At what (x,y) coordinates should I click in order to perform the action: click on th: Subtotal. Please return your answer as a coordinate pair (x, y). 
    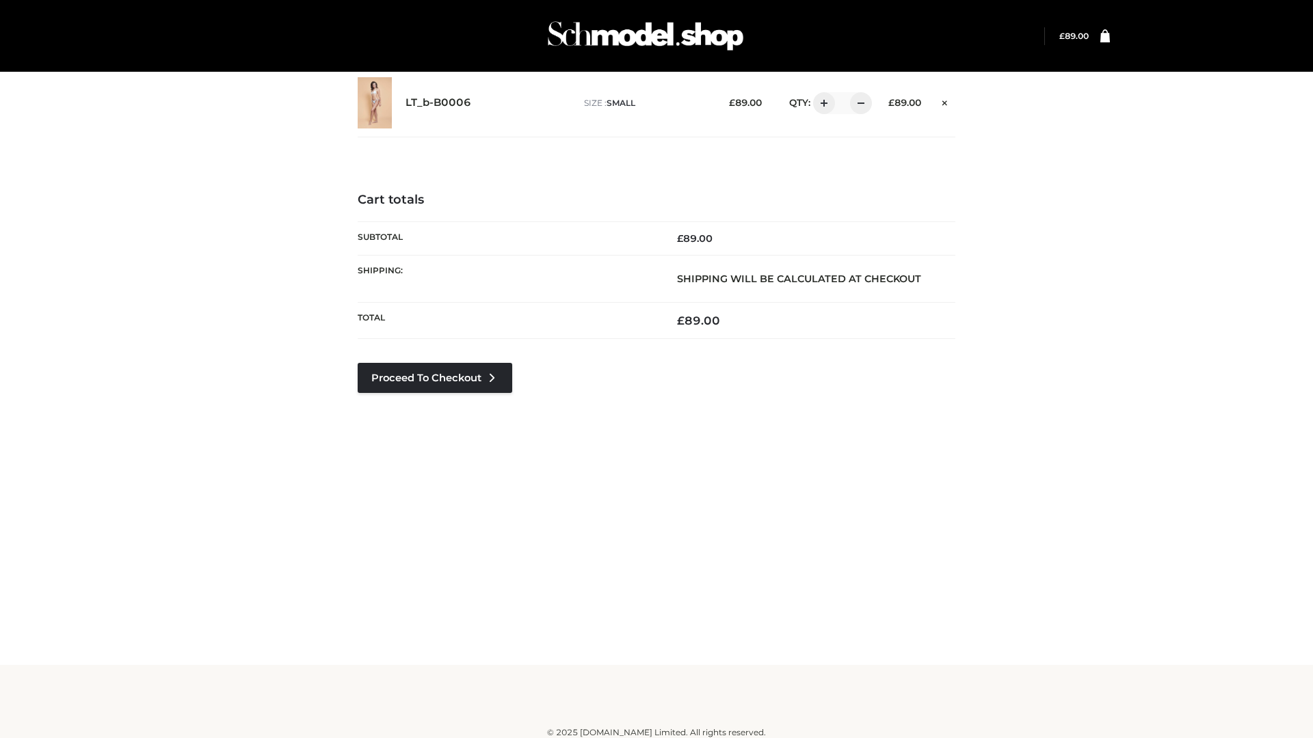
    Looking at the image, I should click on (507, 238).